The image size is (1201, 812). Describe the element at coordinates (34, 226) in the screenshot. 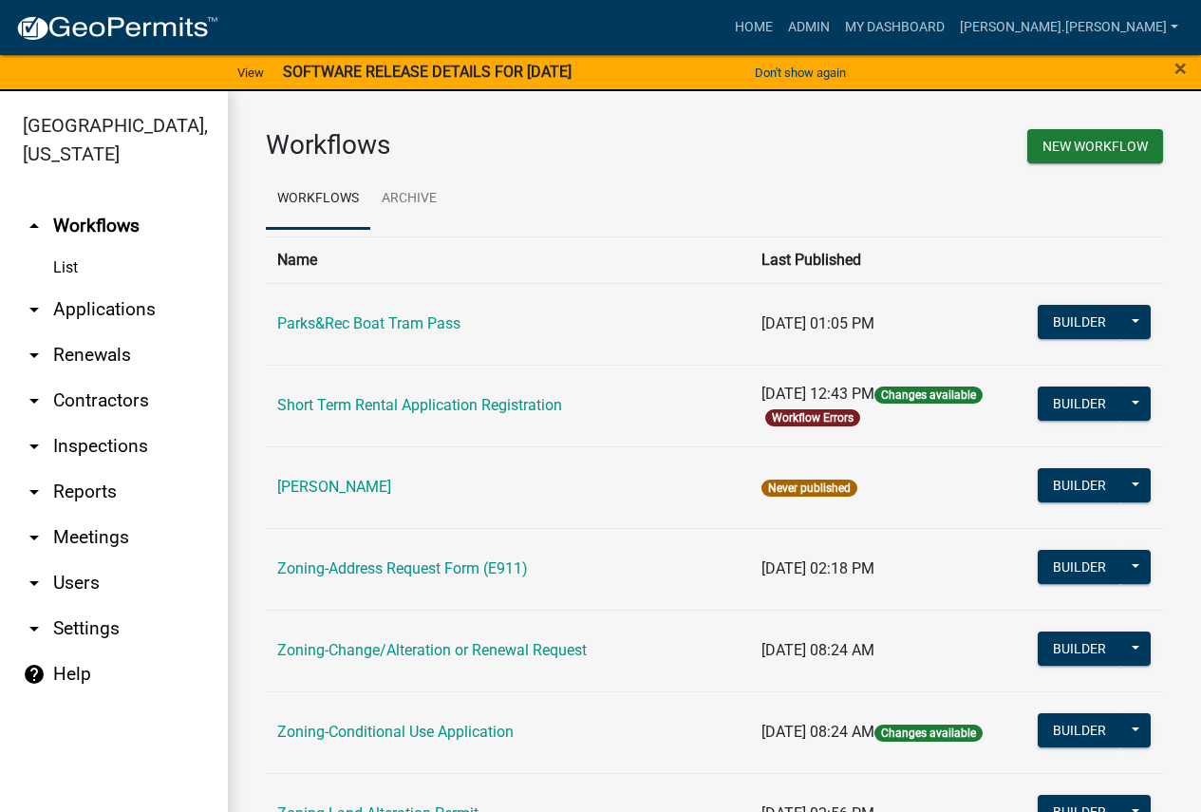

I see `i: arrow_drop_up` at that location.